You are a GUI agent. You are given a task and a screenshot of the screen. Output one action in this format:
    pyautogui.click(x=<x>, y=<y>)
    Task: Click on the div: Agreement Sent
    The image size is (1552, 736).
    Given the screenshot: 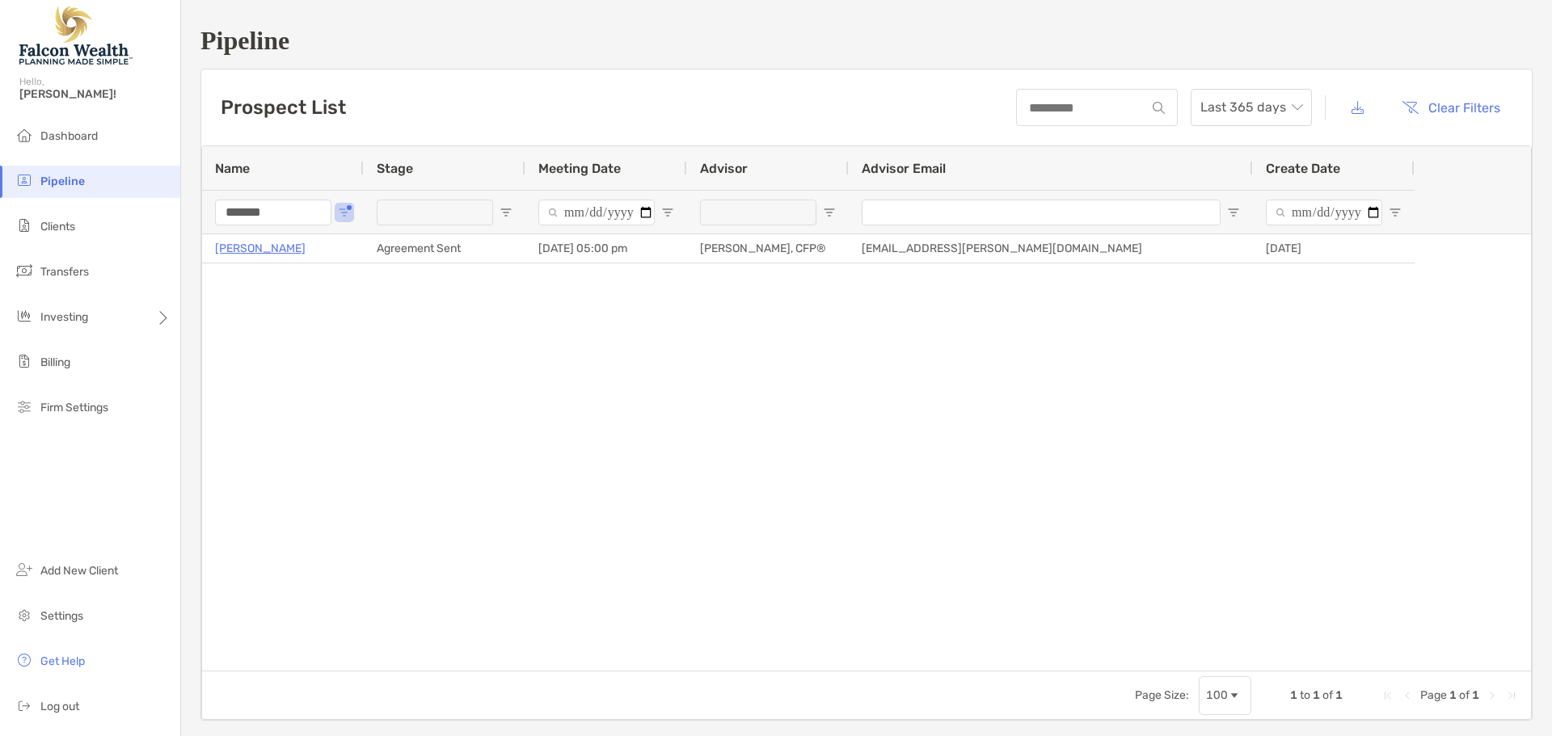 What is the action you would take?
    pyautogui.click(x=444, y=248)
    